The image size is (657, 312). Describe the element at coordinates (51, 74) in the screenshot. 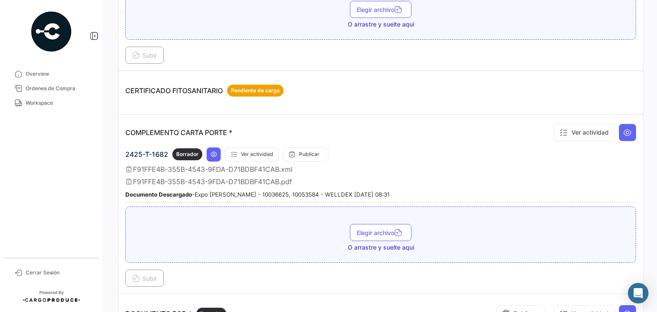

I see `a: Overview` at that location.